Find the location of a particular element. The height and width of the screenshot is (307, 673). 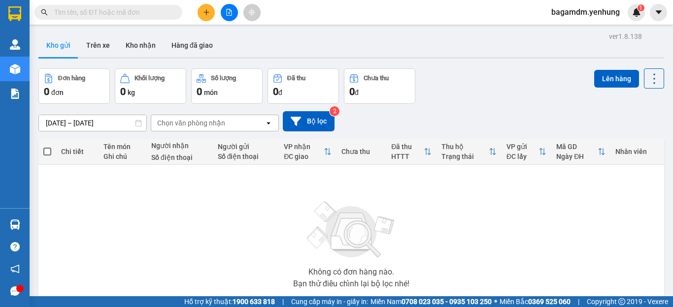

span: notification is located at coordinates (15, 269).